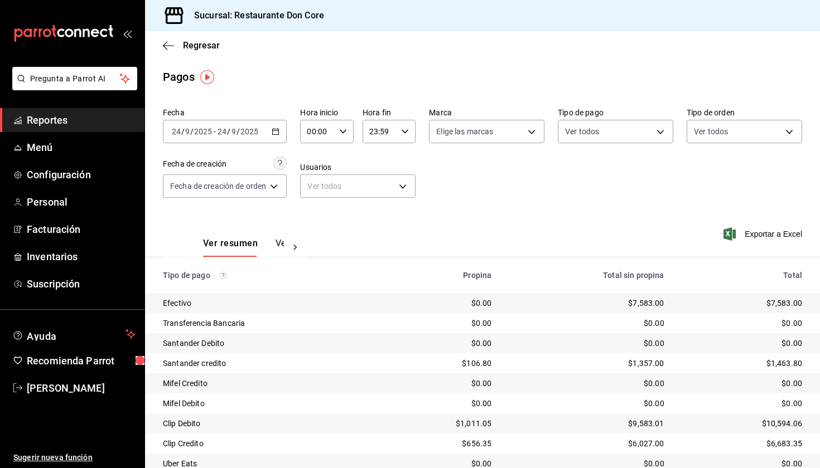 The image size is (820, 468). What do you see at coordinates (207, 77) in the screenshot?
I see `img: Tooltip marker` at bounding box center [207, 77].